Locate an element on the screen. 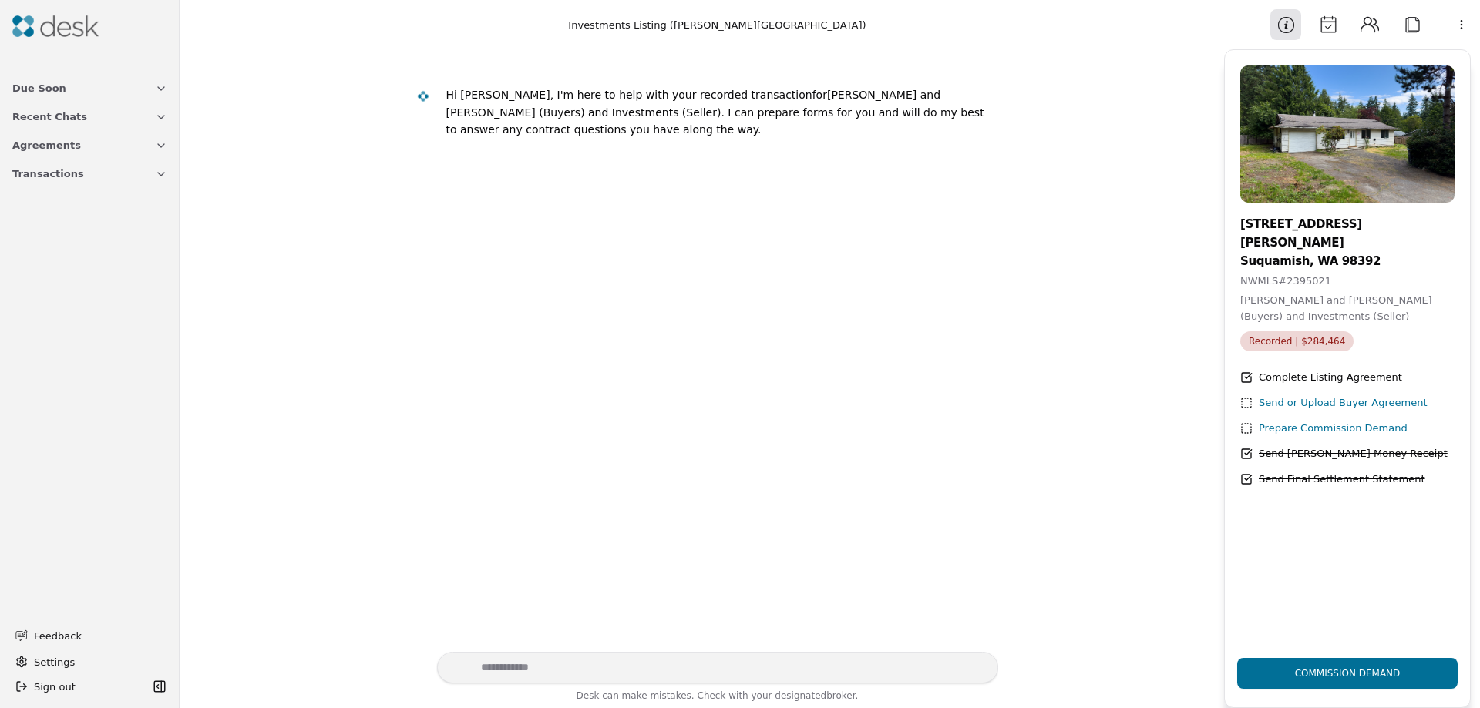  textarea: Write your prompt here is located at coordinates (718, 668).